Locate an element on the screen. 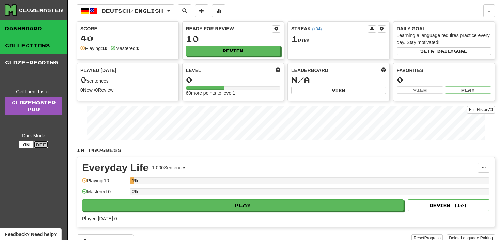 This screenshot has height=240, width=500. span: This week in points, UTC is located at coordinates (384, 70).